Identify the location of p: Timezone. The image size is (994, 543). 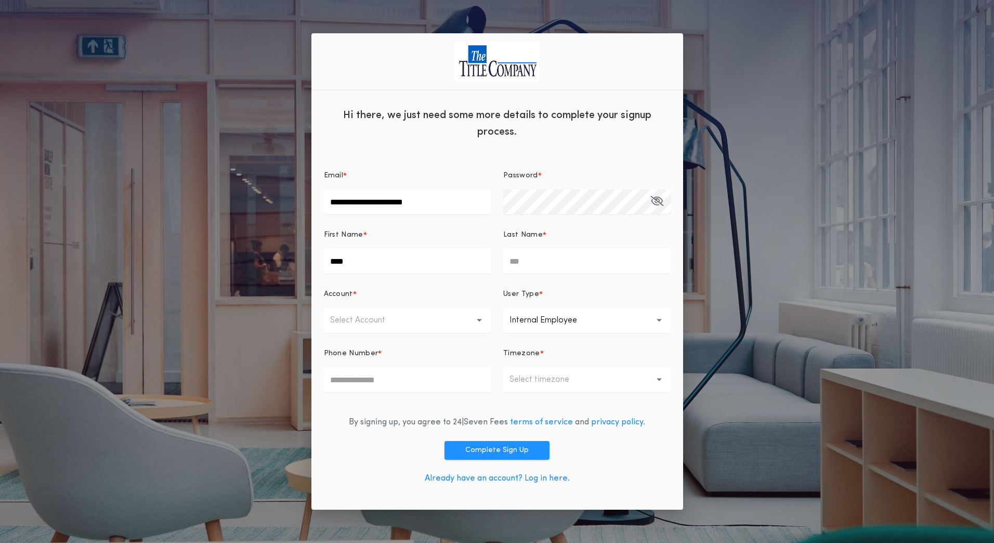
(522, 354).